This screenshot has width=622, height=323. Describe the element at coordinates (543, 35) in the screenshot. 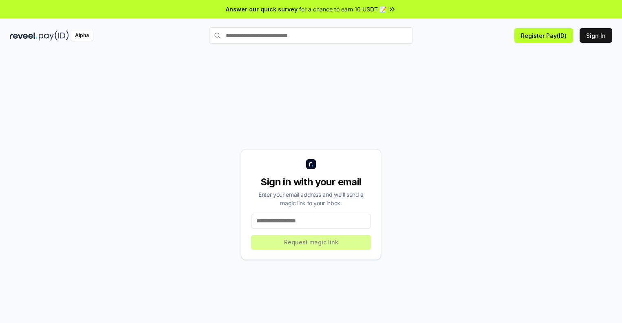

I see `button: Register Pay(ID)` at that location.